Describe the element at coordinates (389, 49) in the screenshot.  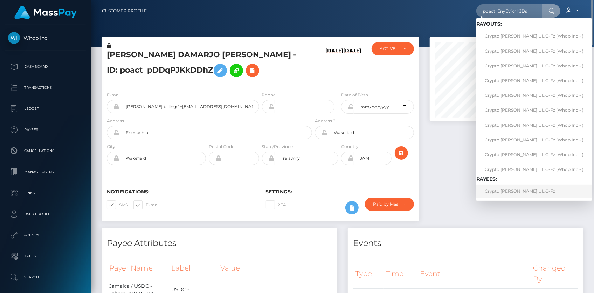
I see `div: ACTIVE` at that location.